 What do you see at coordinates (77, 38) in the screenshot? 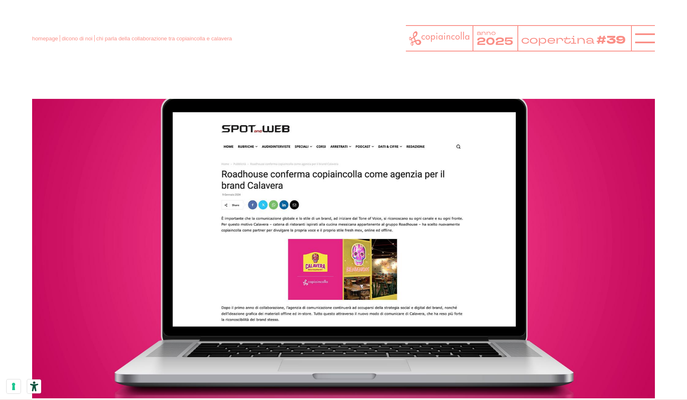
I see `a: dicono di noi` at bounding box center [77, 38].